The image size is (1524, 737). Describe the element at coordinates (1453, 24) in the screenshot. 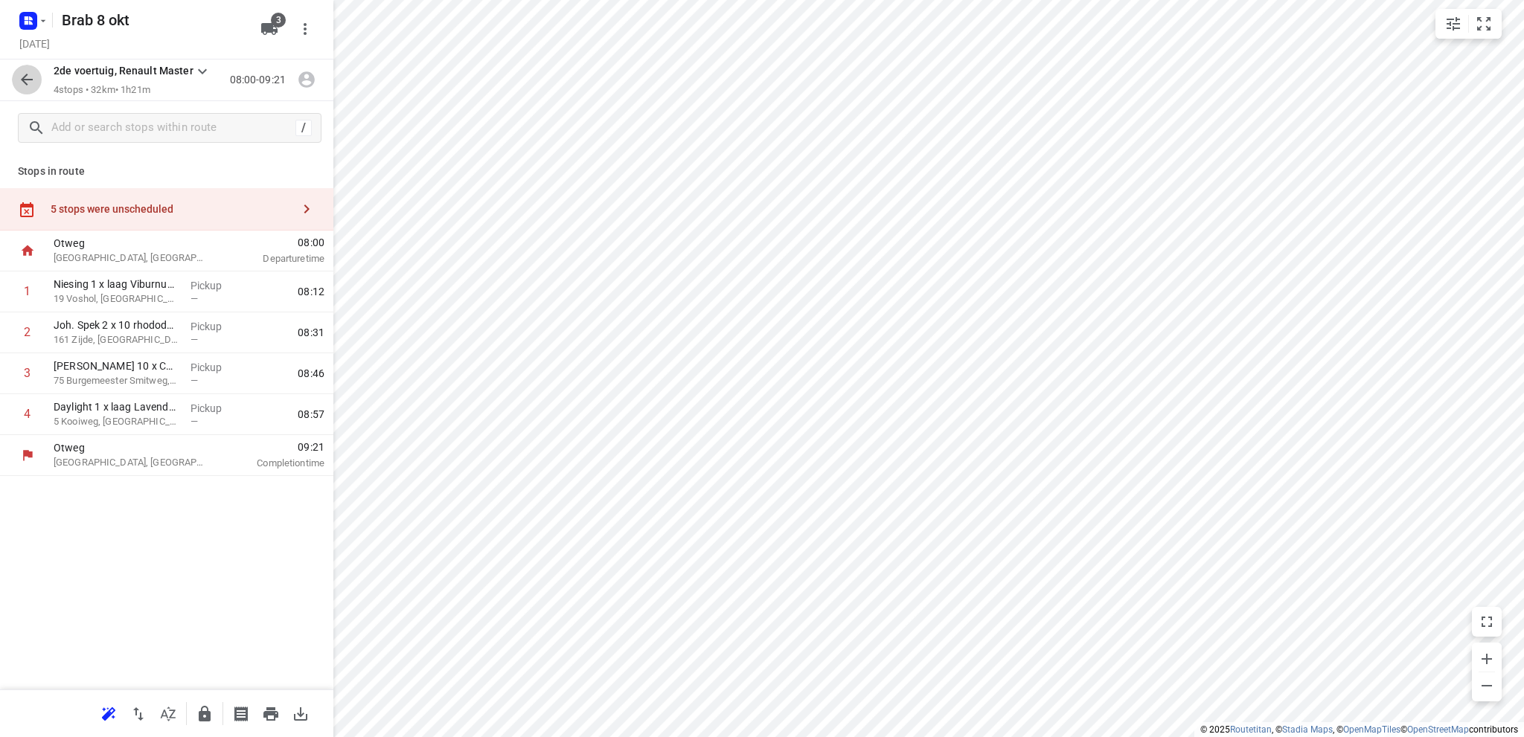

I see `button: Map settings` at that location.